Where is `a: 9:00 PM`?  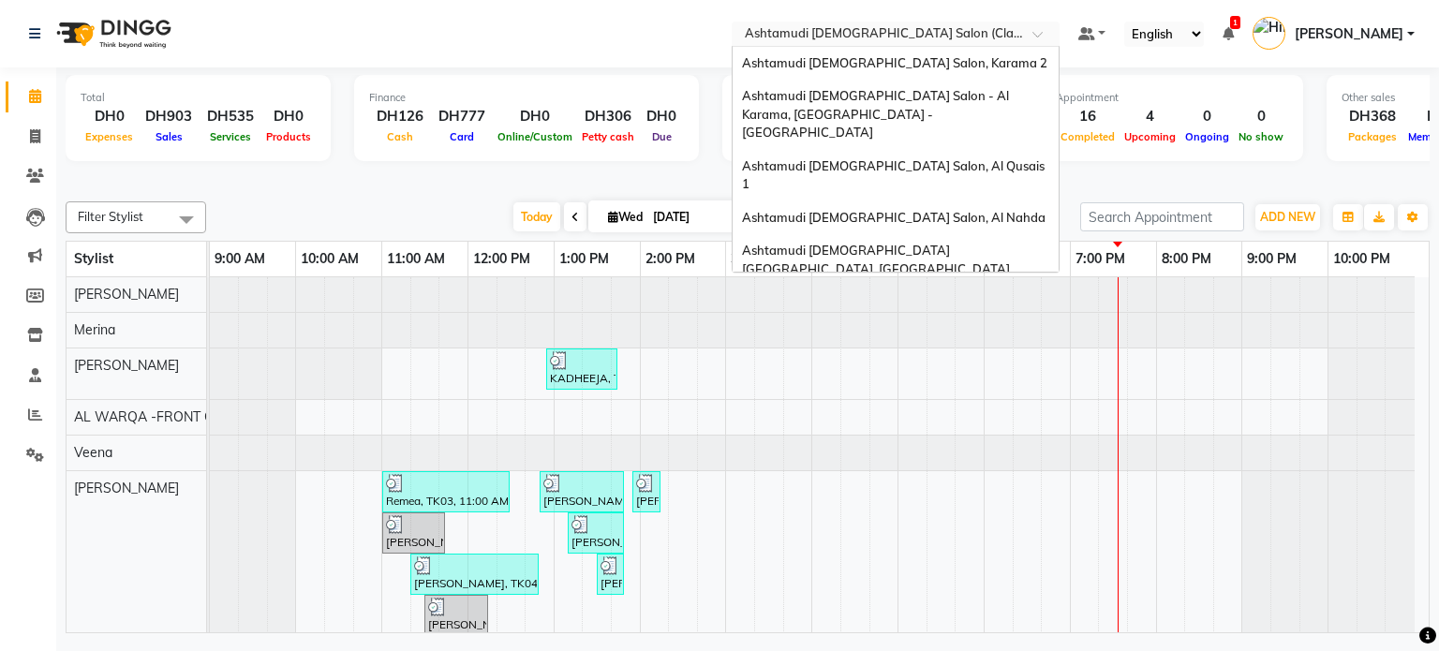
a: 9:00 PM is located at coordinates (1271, 259).